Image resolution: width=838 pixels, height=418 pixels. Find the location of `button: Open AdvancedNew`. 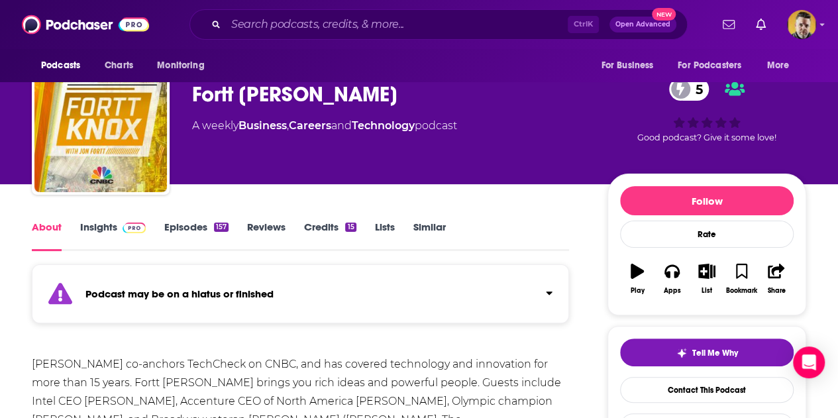

button: Open AdvancedNew is located at coordinates (643, 25).